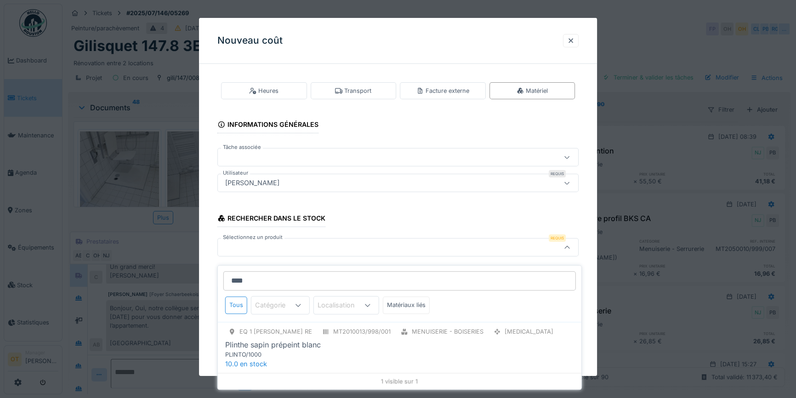  Describe the element at coordinates (236, 305) in the screenshot. I see `div: Tous` at that location.